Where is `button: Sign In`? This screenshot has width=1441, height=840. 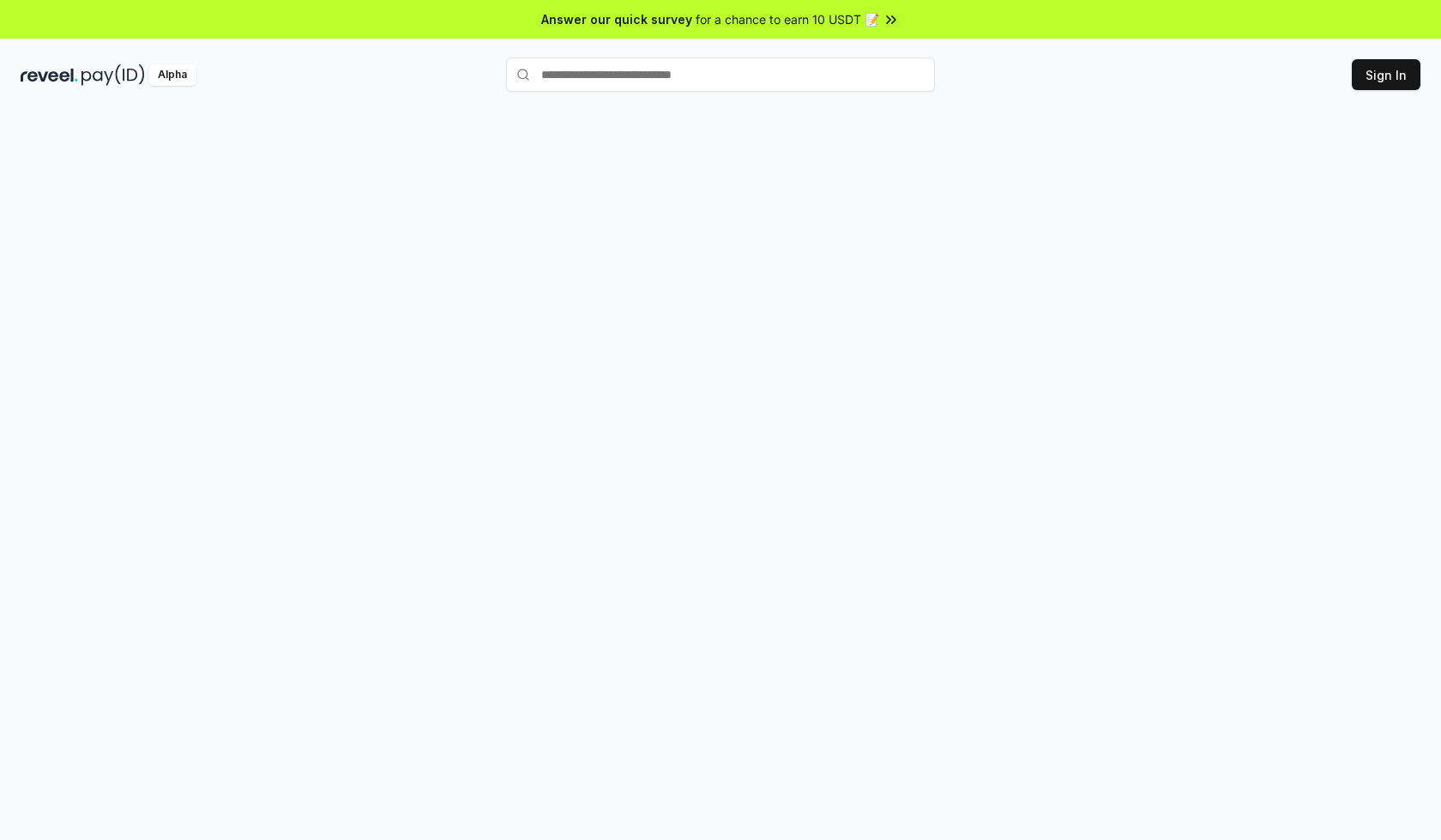 button: Sign In is located at coordinates (1386, 75).